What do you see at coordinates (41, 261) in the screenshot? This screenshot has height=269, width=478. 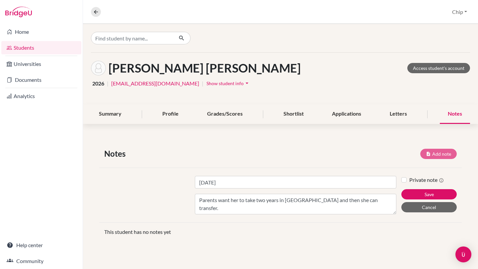 I see `a: Community` at bounding box center [41, 261].